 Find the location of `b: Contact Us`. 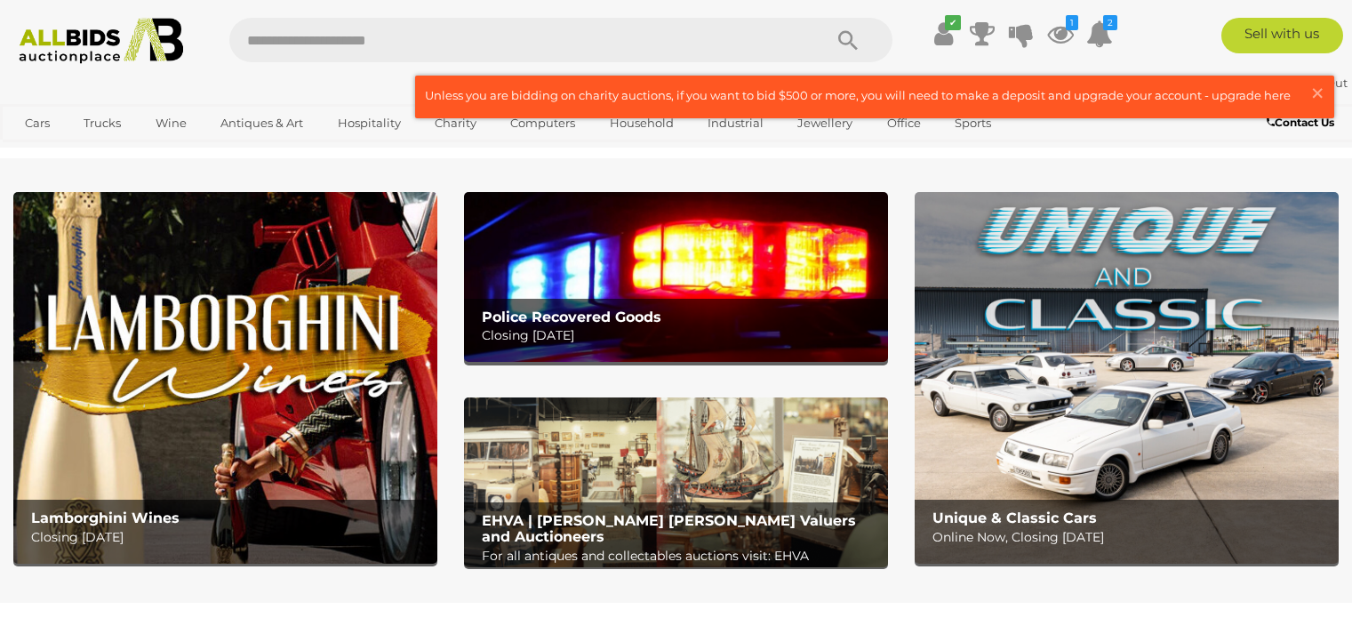

b: Contact Us is located at coordinates (1301, 122).